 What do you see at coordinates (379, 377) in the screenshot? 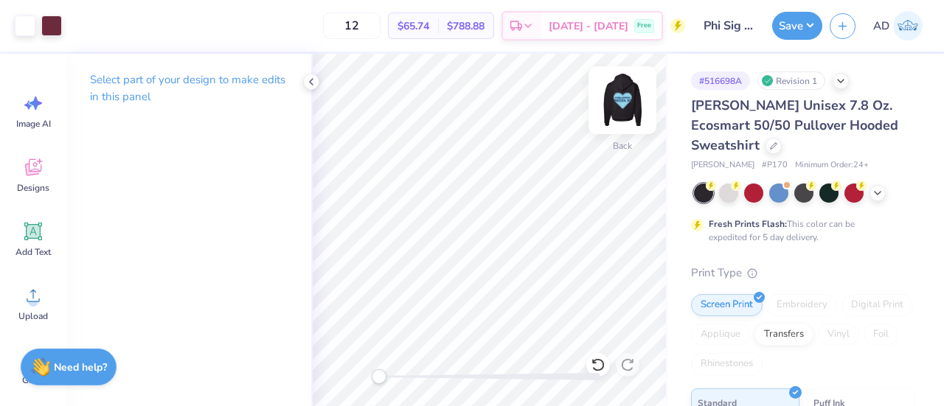
I see `div: Accessibility label` at bounding box center [379, 377].